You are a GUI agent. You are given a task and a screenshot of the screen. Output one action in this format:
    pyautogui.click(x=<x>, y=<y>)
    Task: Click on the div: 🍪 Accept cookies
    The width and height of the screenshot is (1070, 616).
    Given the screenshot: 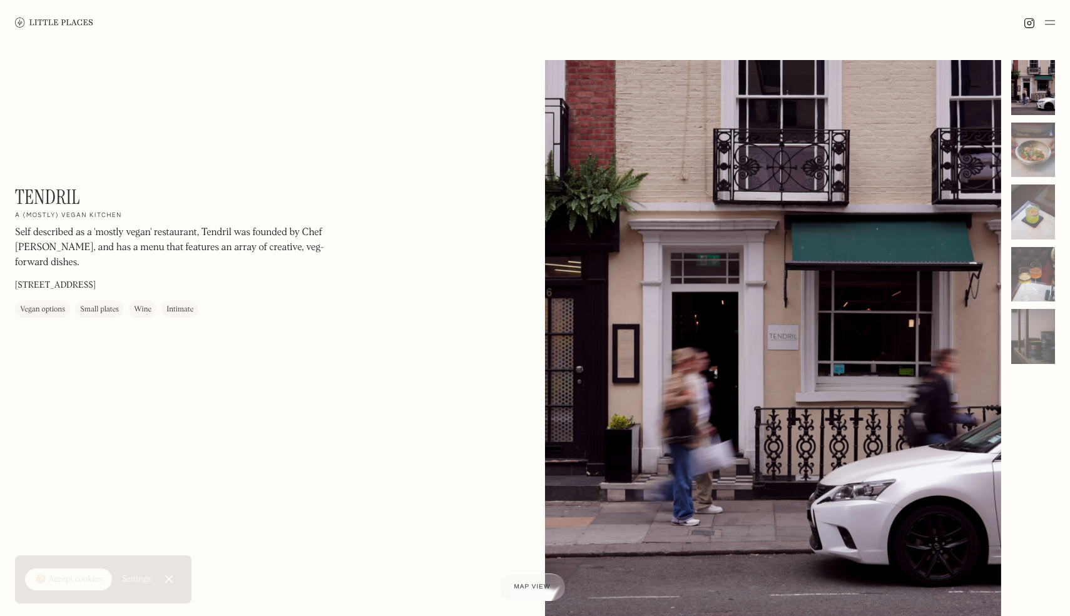 What is the action you would take?
    pyautogui.click(x=68, y=580)
    